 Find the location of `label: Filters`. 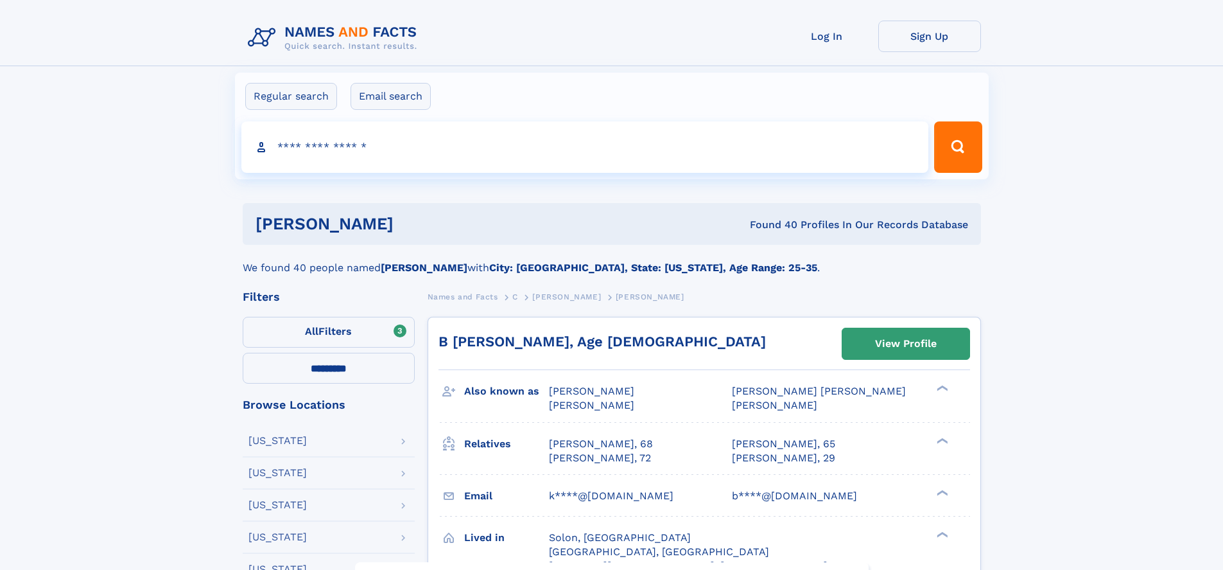

label: Filters is located at coordinates (329, 332).